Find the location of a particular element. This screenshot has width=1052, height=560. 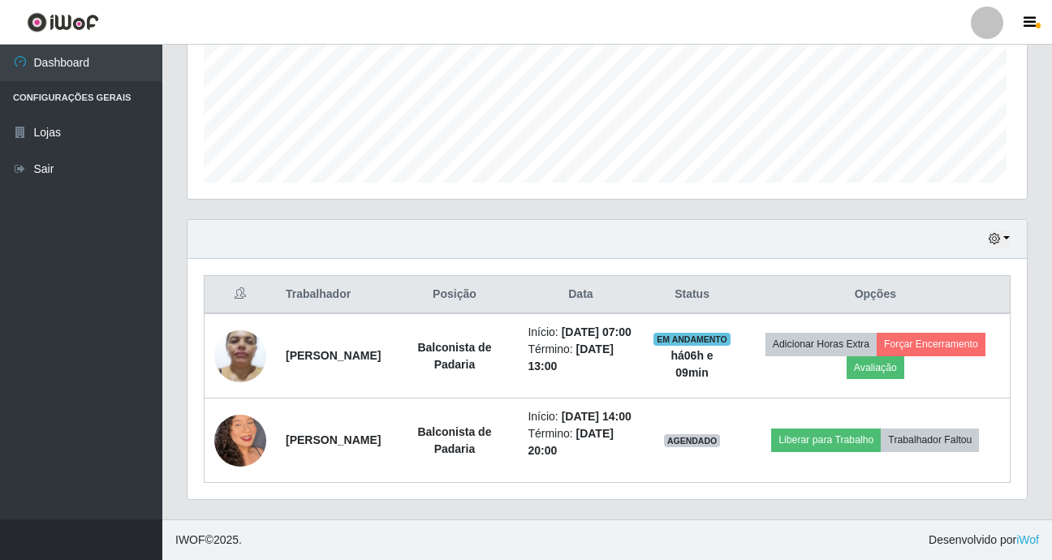

span: © 2025 . is located at coordinates (209, 540).